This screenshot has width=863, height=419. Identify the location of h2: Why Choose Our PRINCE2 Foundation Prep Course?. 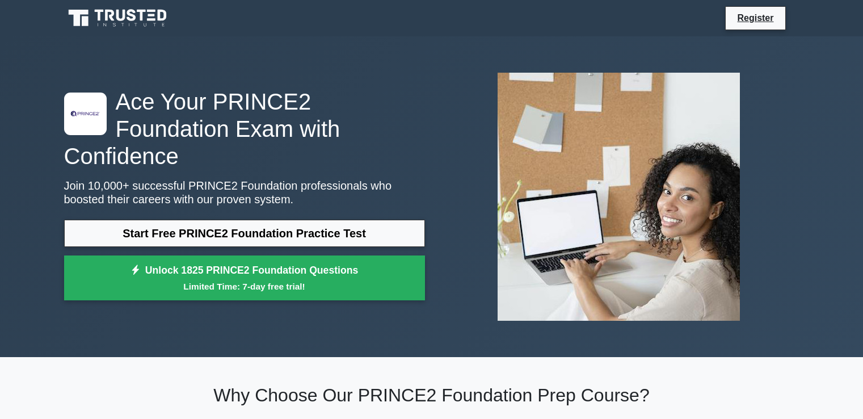
(432, 395).